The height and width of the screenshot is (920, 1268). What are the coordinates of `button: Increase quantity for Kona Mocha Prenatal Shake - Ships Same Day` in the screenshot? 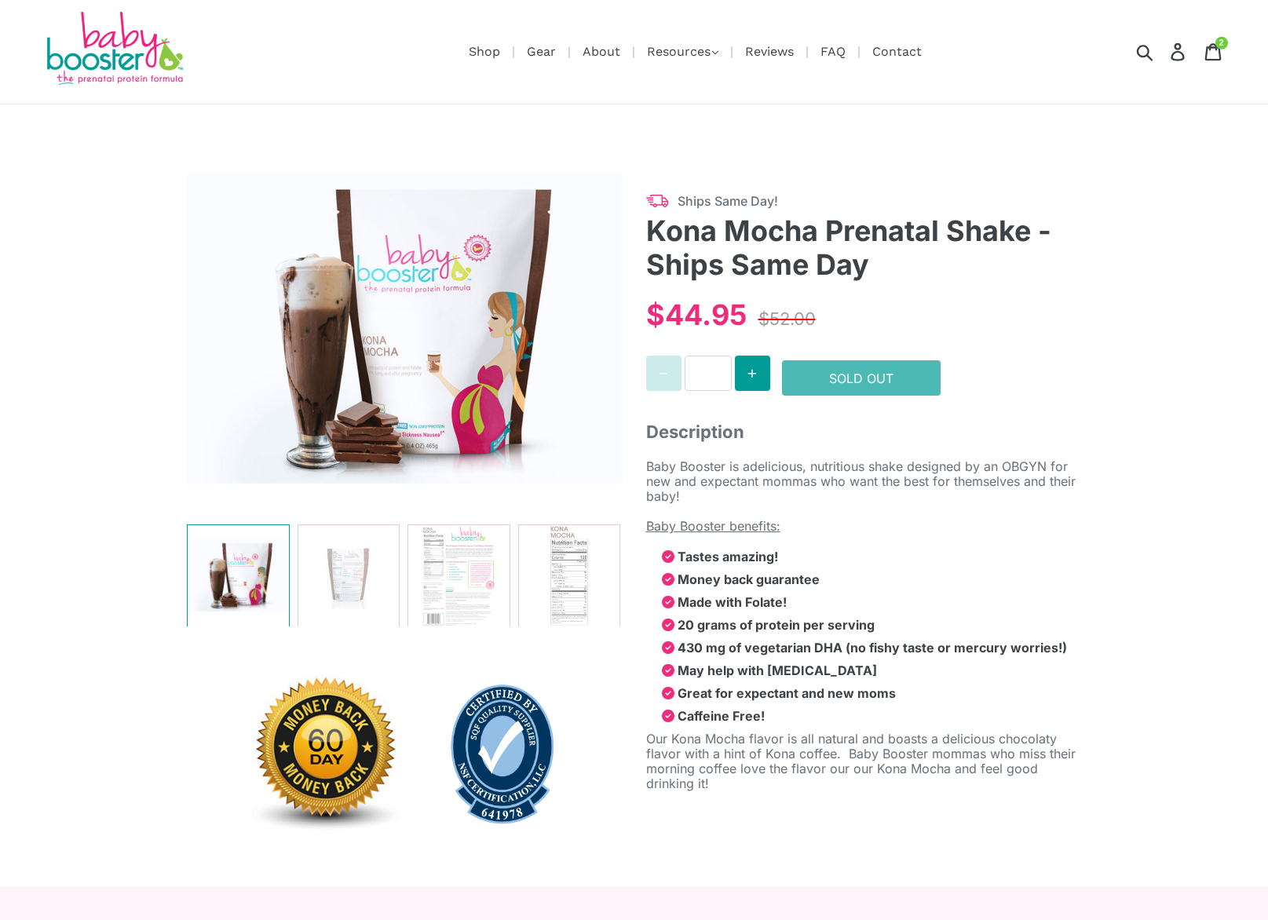 It's located at (752, 373).